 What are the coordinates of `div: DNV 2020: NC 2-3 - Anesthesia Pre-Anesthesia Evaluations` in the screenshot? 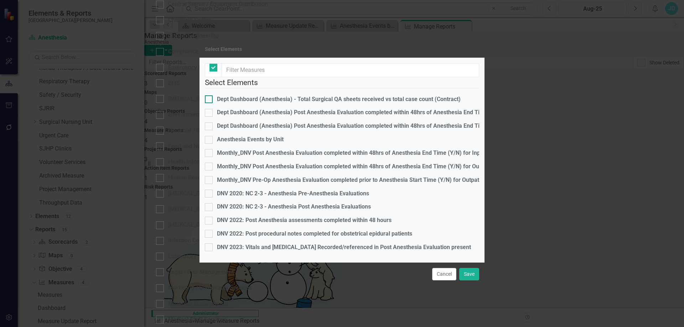 It's located at (293, 194).